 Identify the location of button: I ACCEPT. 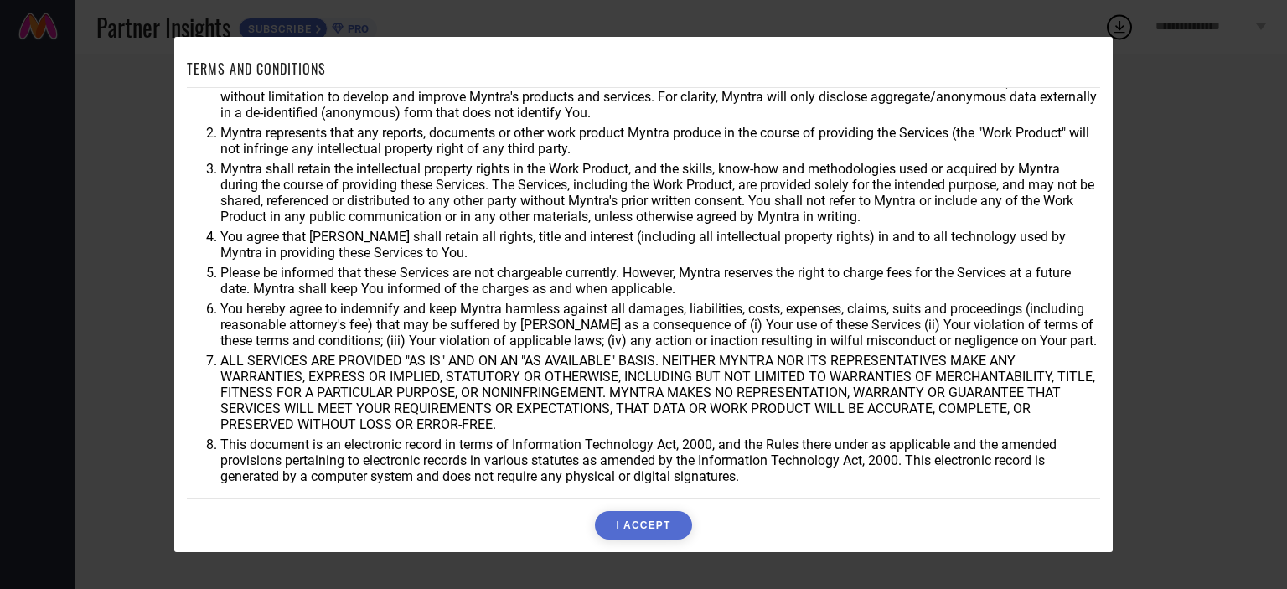
(643, 526).